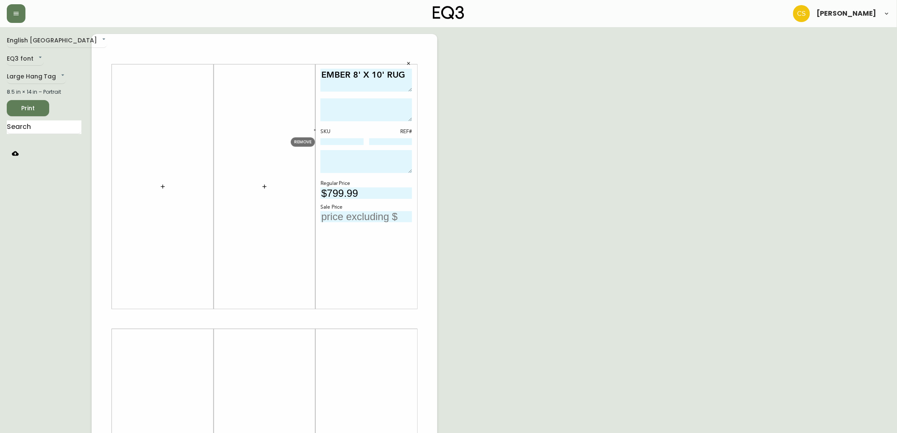 Image resolution: width=897 pixels, height=433 pixels. Describe the element at coordinates (44, 92) in the screenshot. I see `div: 8.5 in × 14 in – Portrait` at that location.